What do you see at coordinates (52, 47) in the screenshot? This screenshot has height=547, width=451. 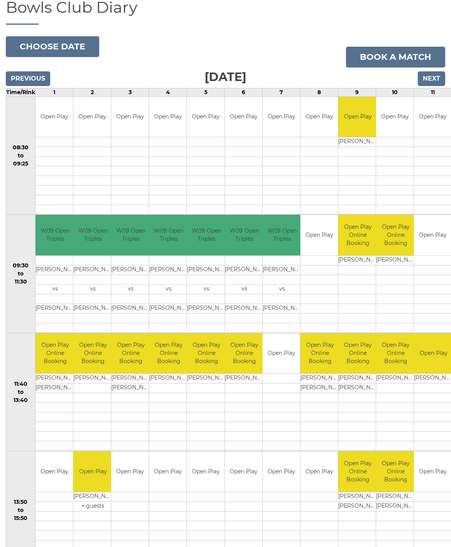 I see `button: Choose date` at bounding box center [52, 47].